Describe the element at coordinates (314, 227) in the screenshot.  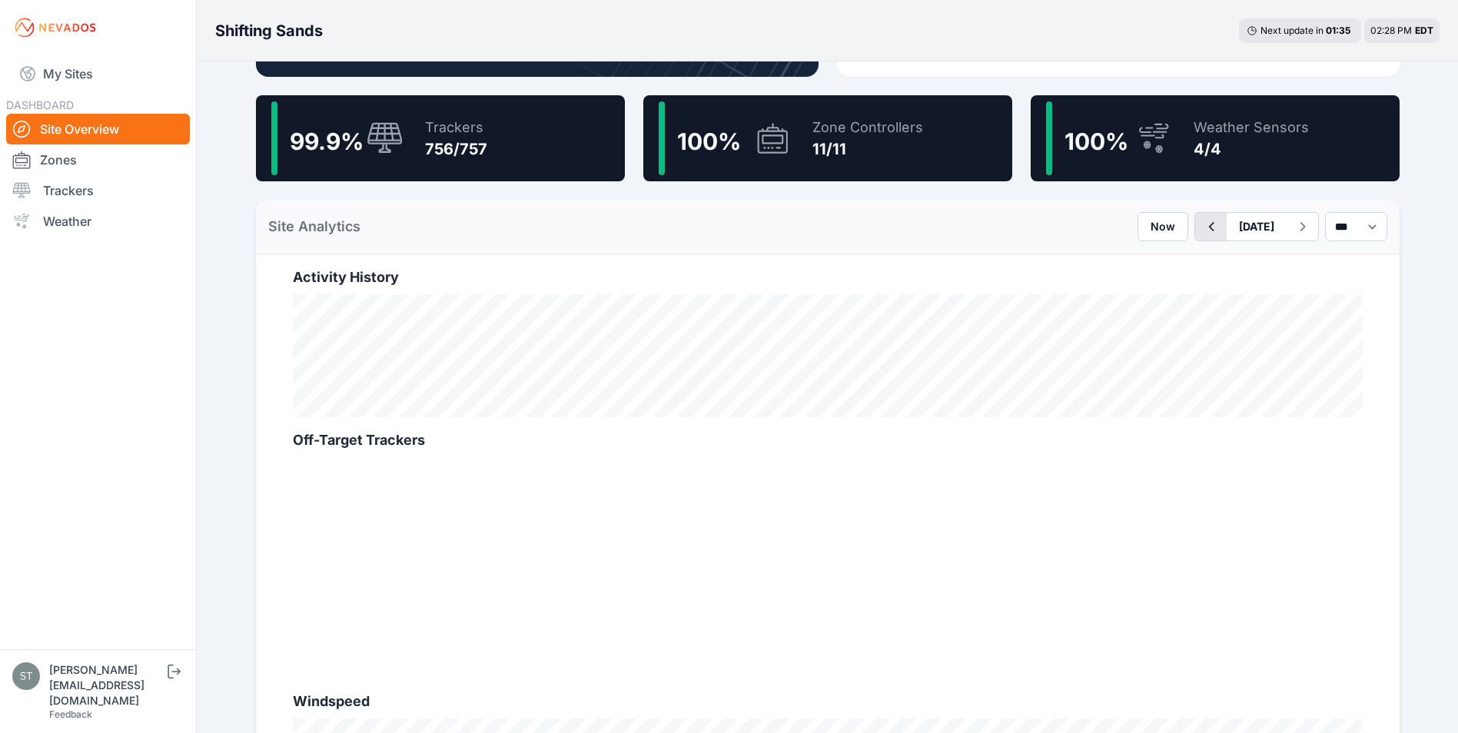
I see `h2: Site Analytics` at that location.